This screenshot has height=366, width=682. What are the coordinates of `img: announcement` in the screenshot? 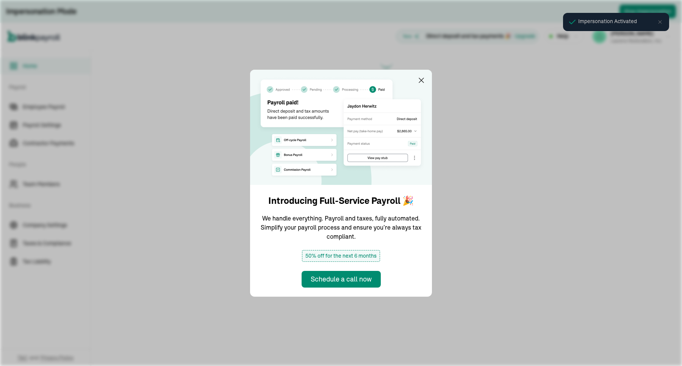 It's located at (341, 127).